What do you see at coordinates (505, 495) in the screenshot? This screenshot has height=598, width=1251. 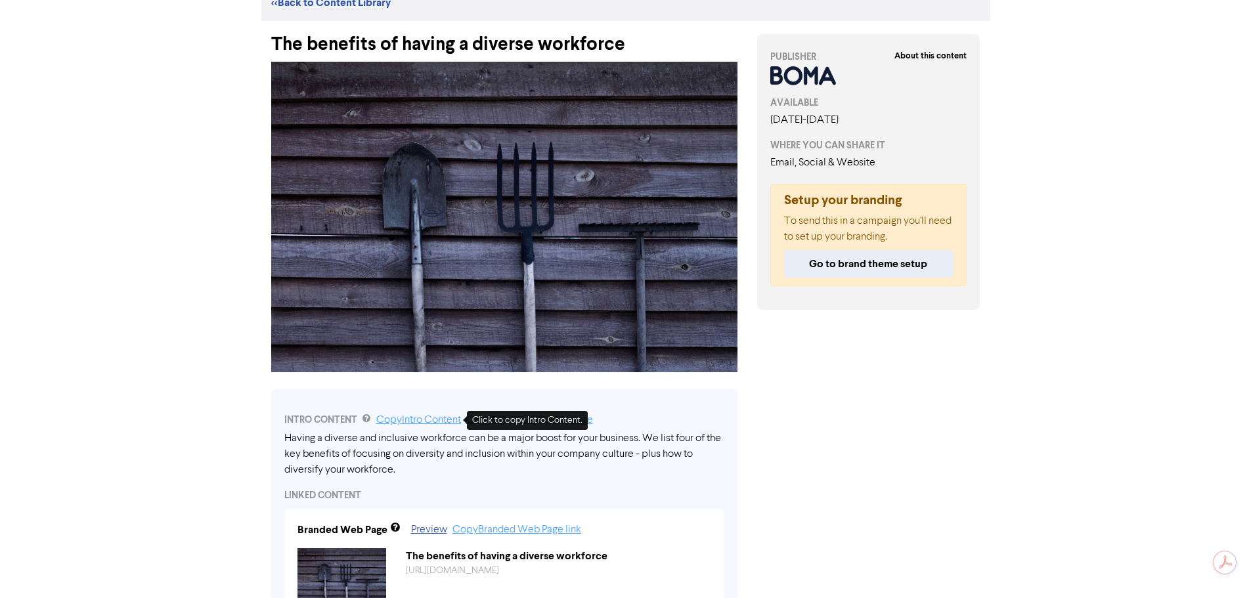 I see `div: LINKED CONTENT` at bounding box center [505, 495].